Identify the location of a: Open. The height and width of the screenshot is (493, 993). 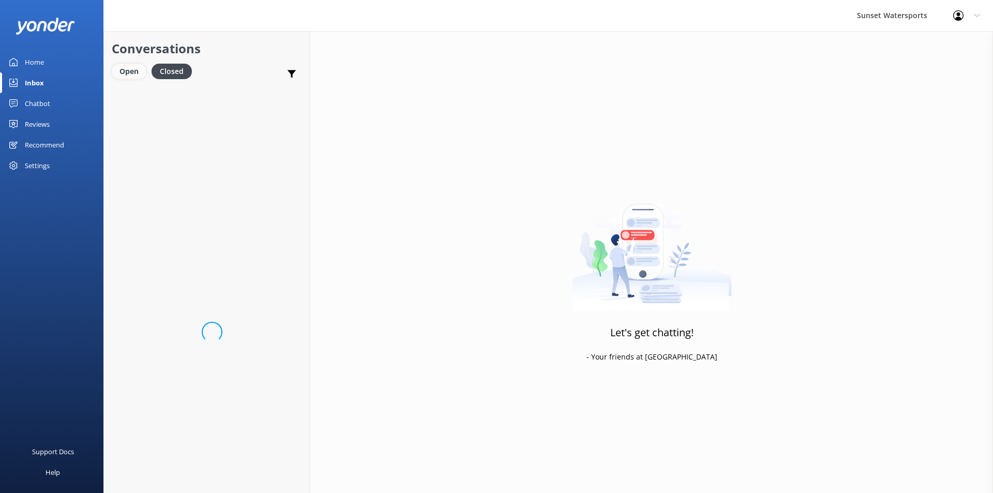
(131, 71).